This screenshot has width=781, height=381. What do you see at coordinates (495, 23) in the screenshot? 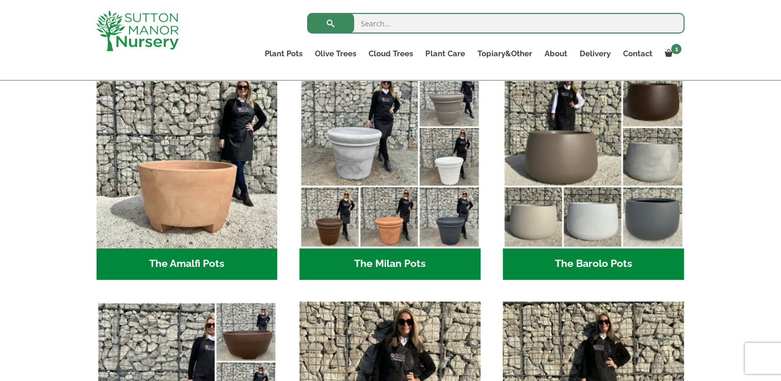
I see `input: Search...` at bounding box center [495, 23].